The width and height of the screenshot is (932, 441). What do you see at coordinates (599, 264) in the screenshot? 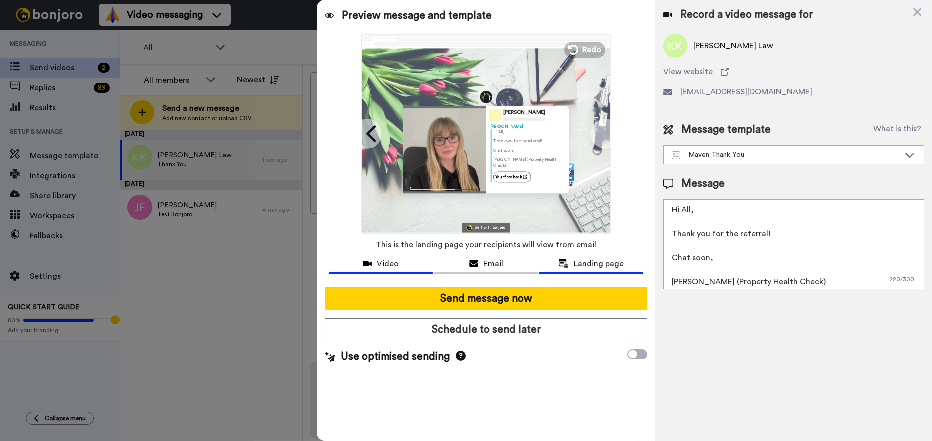
I see `span: Landing page` at bounding box center [599, 264].